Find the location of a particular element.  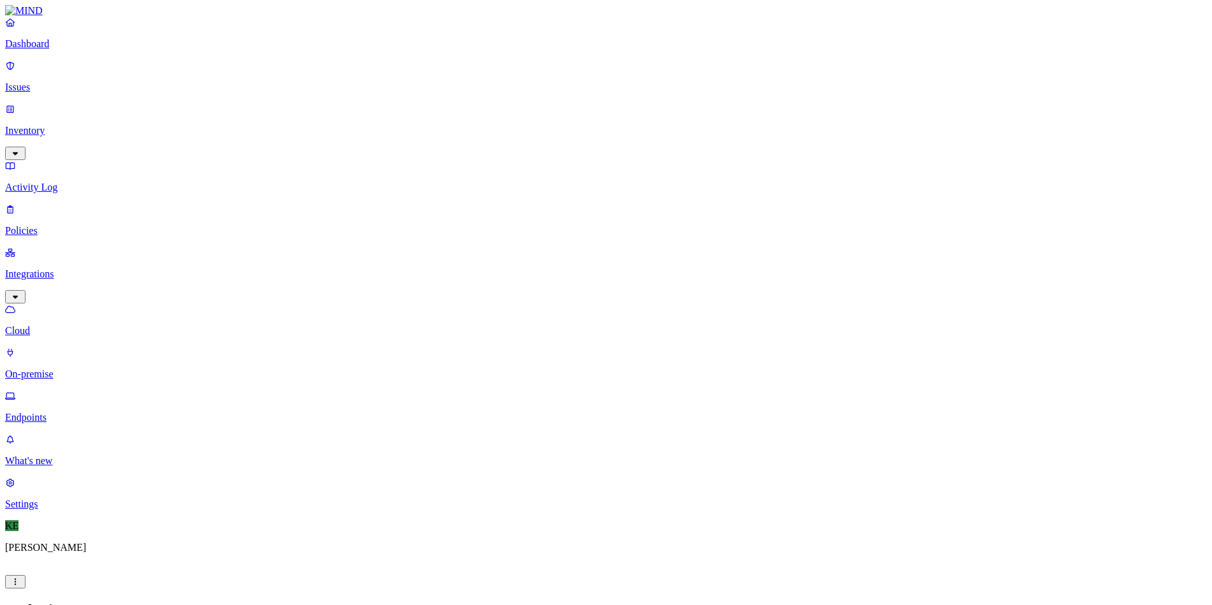

p: Endpoints is located at coordinates (606, 418).